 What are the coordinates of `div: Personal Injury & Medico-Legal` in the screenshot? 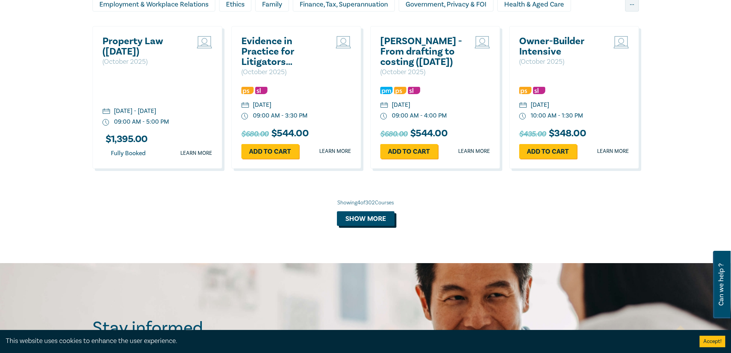 It's located at (484, 23).